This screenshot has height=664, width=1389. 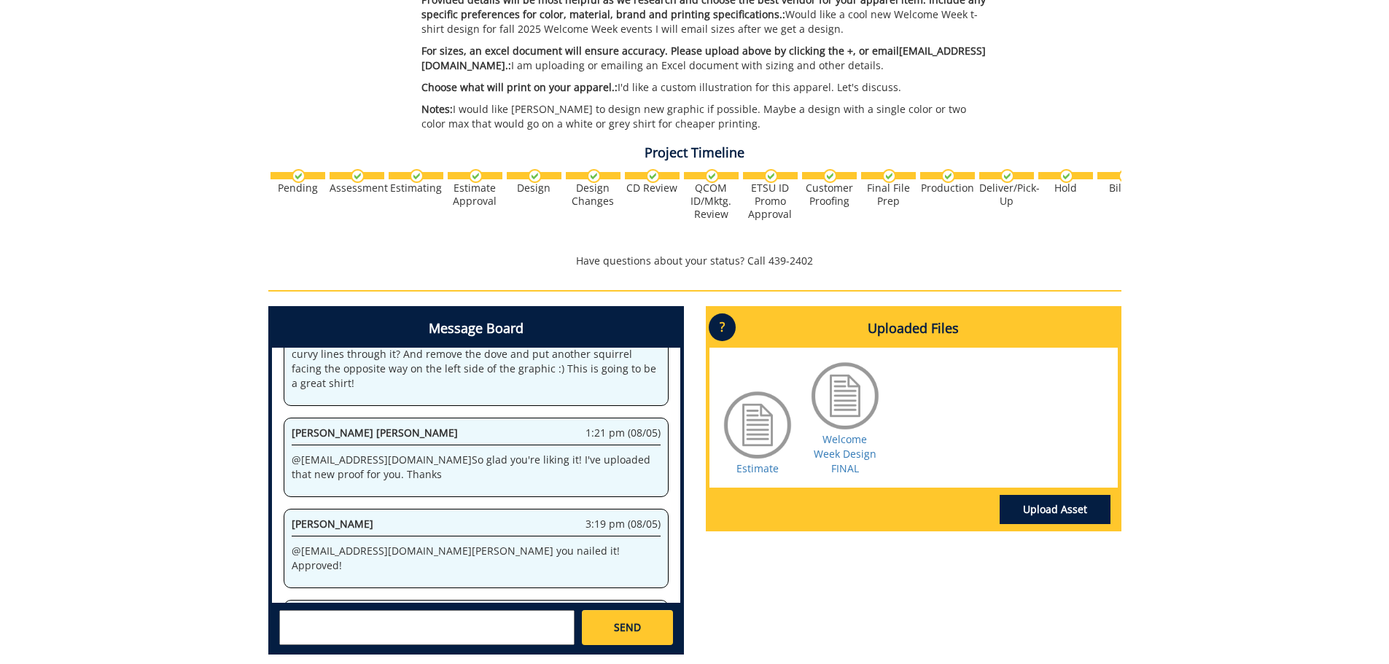 What do you see at coordinates (298, 188) in the screenshot?
I see `div: Pending` at bounding box center [298, 188].